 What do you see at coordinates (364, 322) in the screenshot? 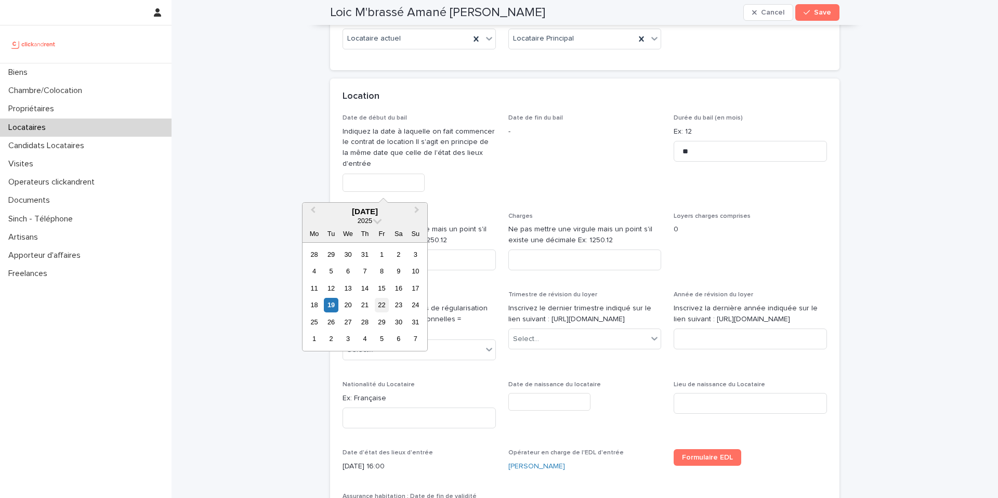
I see `div: Choose Thursday, 28 August 2025` at bounding box center [364, 322].